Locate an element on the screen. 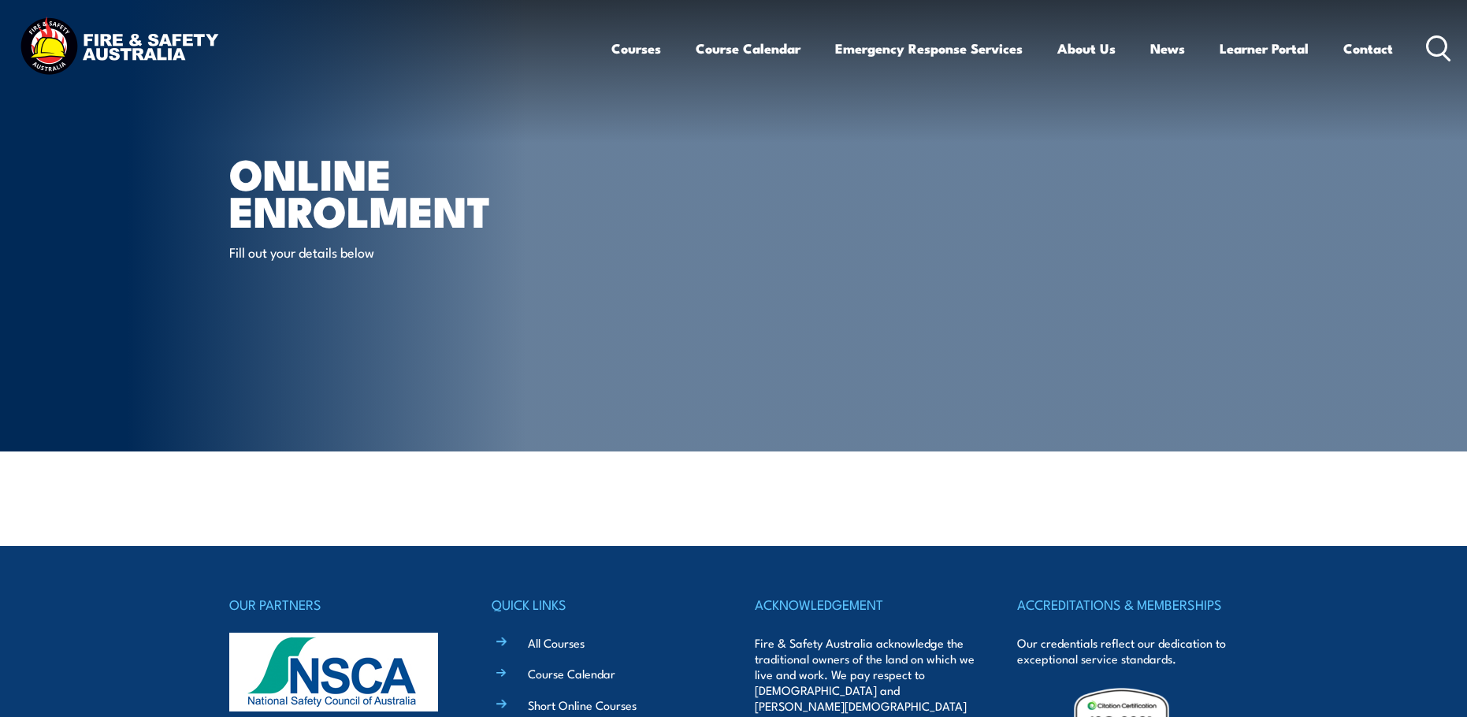 Image resolution: width=1467 pixels, height=717 pixels. a: About Us is located at coordinates (1086, 48).